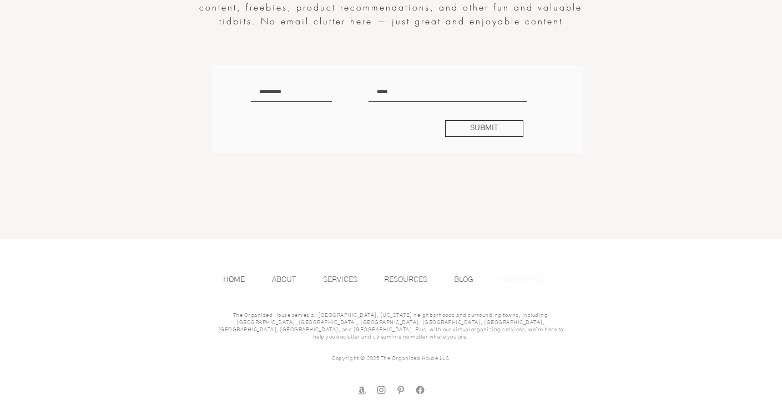 This screenshot has height=405, width=782. What do you see at coordinates (463, 280) in the screenshot?
I see `p: BLOG` at bounding box center [463, 280].